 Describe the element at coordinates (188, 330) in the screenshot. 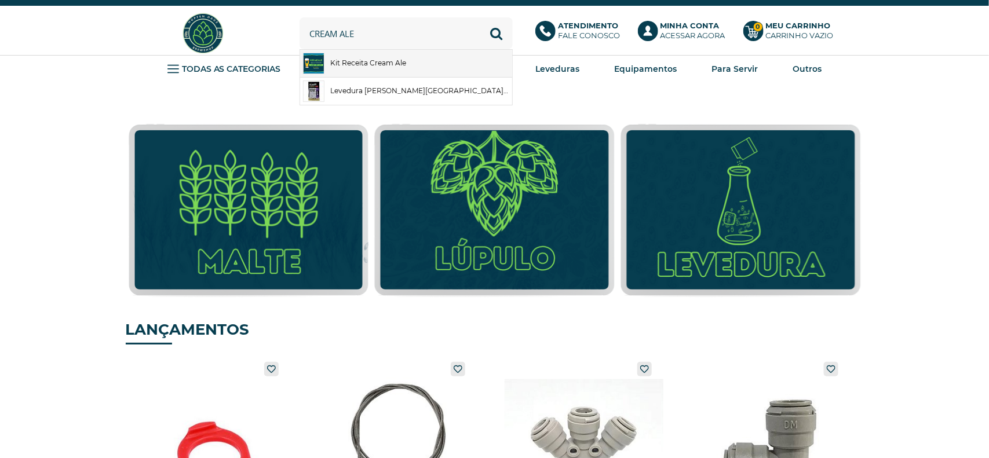

I see `strong: LANÇAMENTOS` at that location.